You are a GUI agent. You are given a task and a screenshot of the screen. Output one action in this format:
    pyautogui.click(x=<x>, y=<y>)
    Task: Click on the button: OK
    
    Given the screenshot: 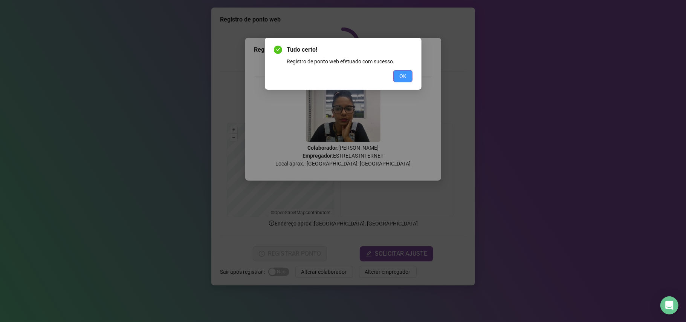 What is the action you would take?
    pyautogui.click(x=403, y=76)
    